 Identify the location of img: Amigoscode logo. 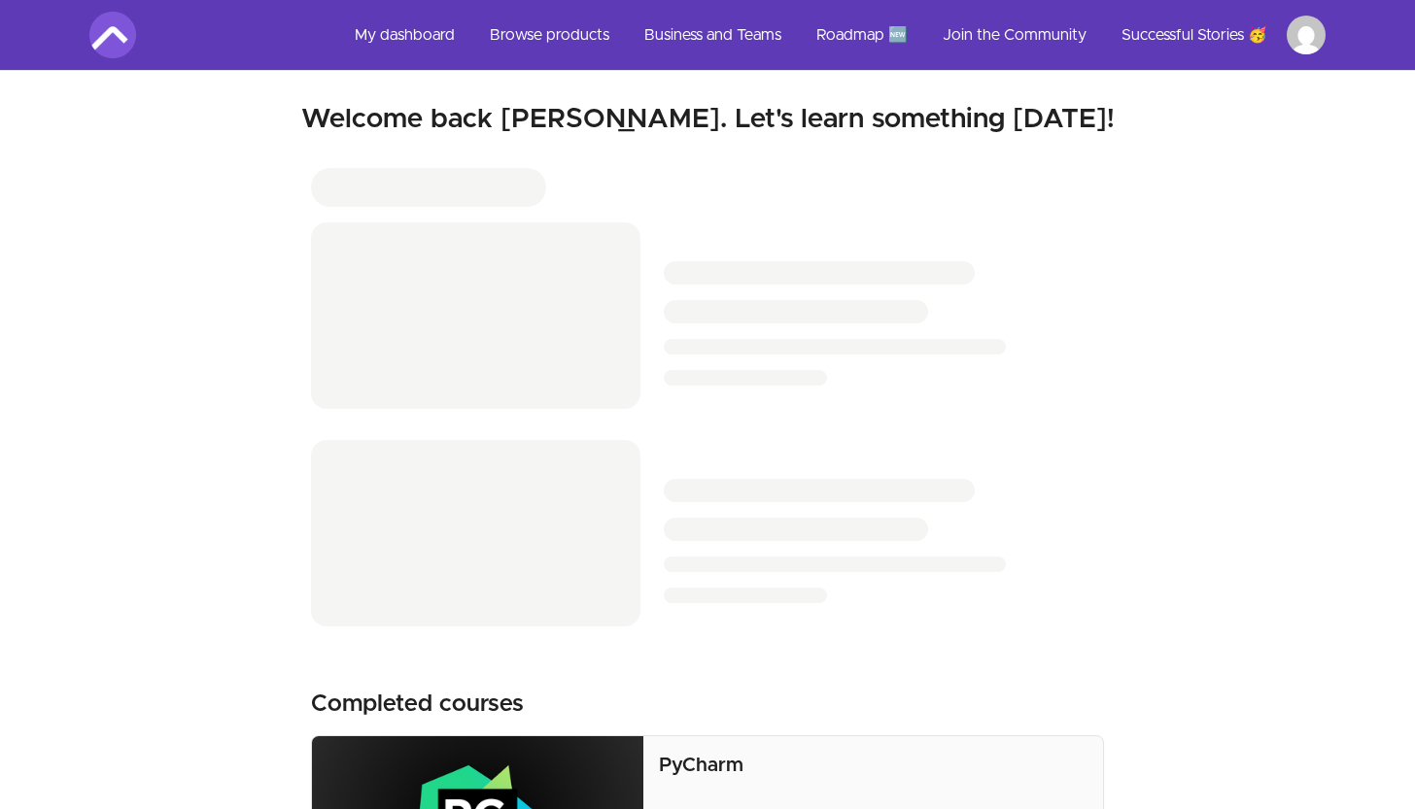
(113, 35).